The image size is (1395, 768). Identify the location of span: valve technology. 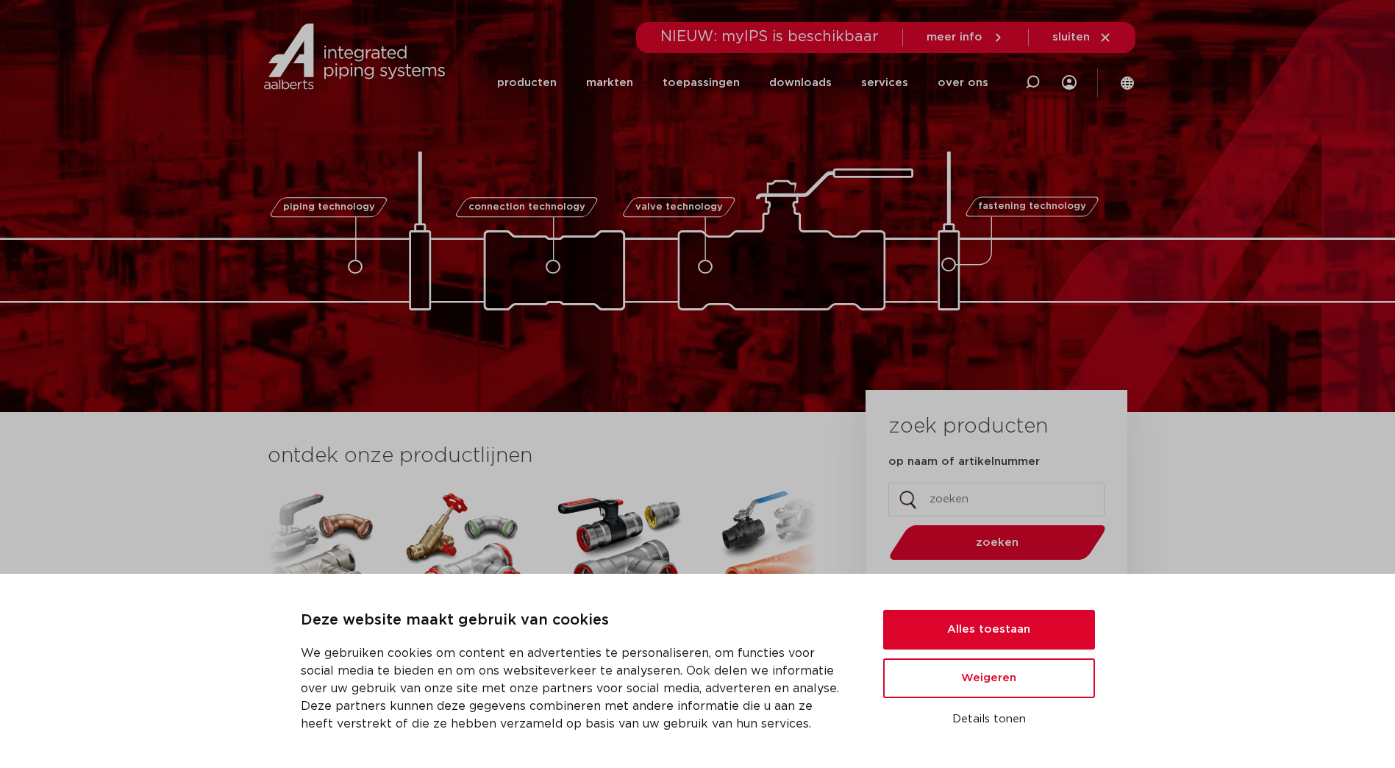
(679, 207).